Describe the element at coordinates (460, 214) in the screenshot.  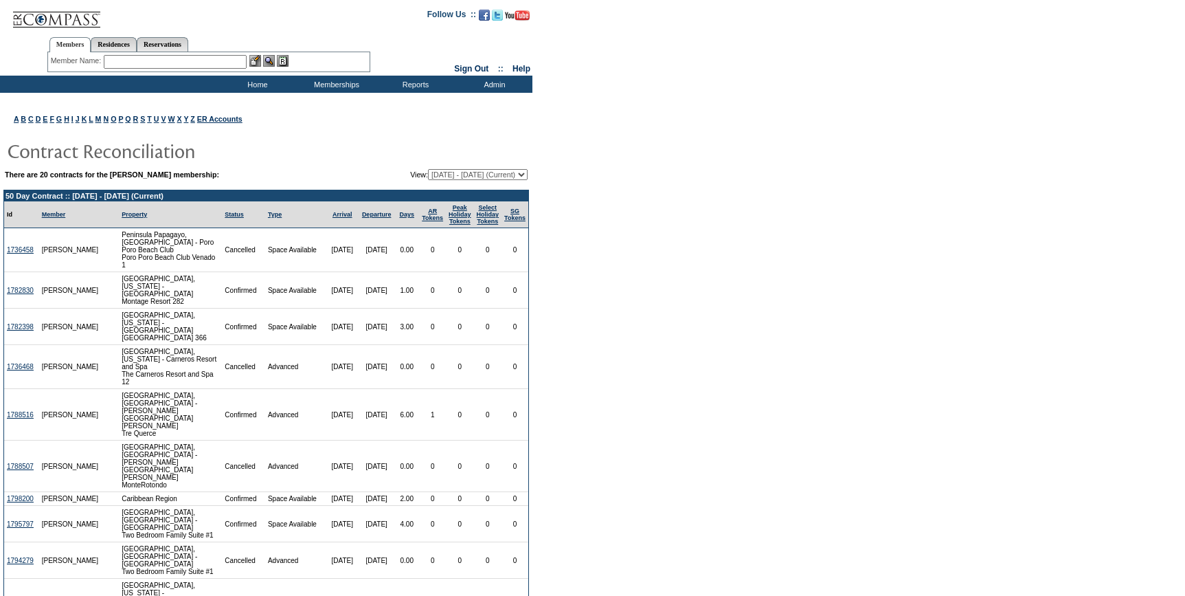
I see `a: Peak HolidayTokens` at that location.